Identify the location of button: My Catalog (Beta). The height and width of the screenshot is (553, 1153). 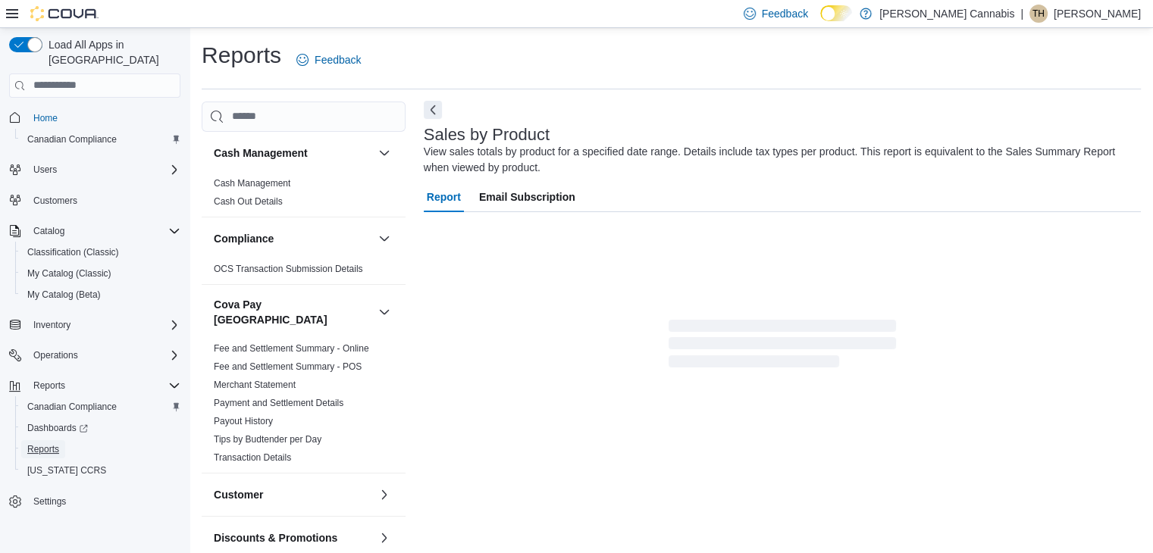
(101, 295).